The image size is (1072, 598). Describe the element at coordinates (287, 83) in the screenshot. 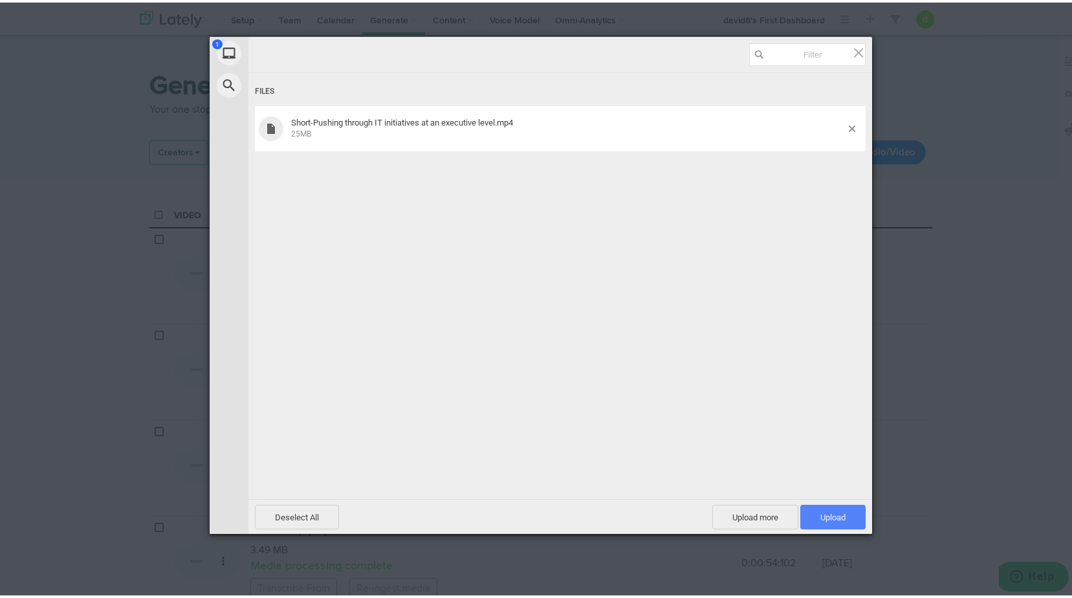

I see `div: Web Search` at that location.